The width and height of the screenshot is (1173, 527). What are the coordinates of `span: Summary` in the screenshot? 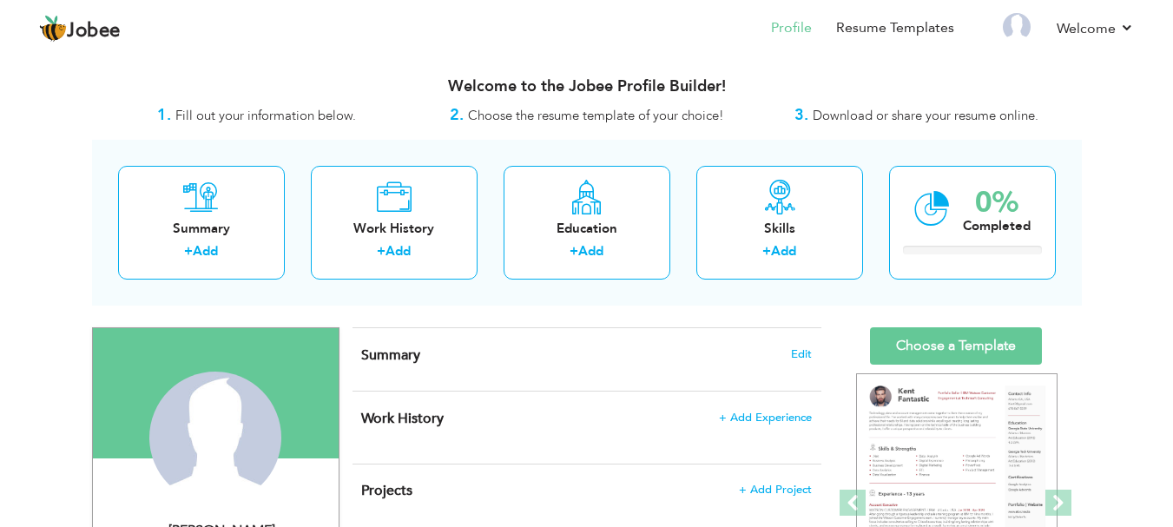 It's located at (391, 355).